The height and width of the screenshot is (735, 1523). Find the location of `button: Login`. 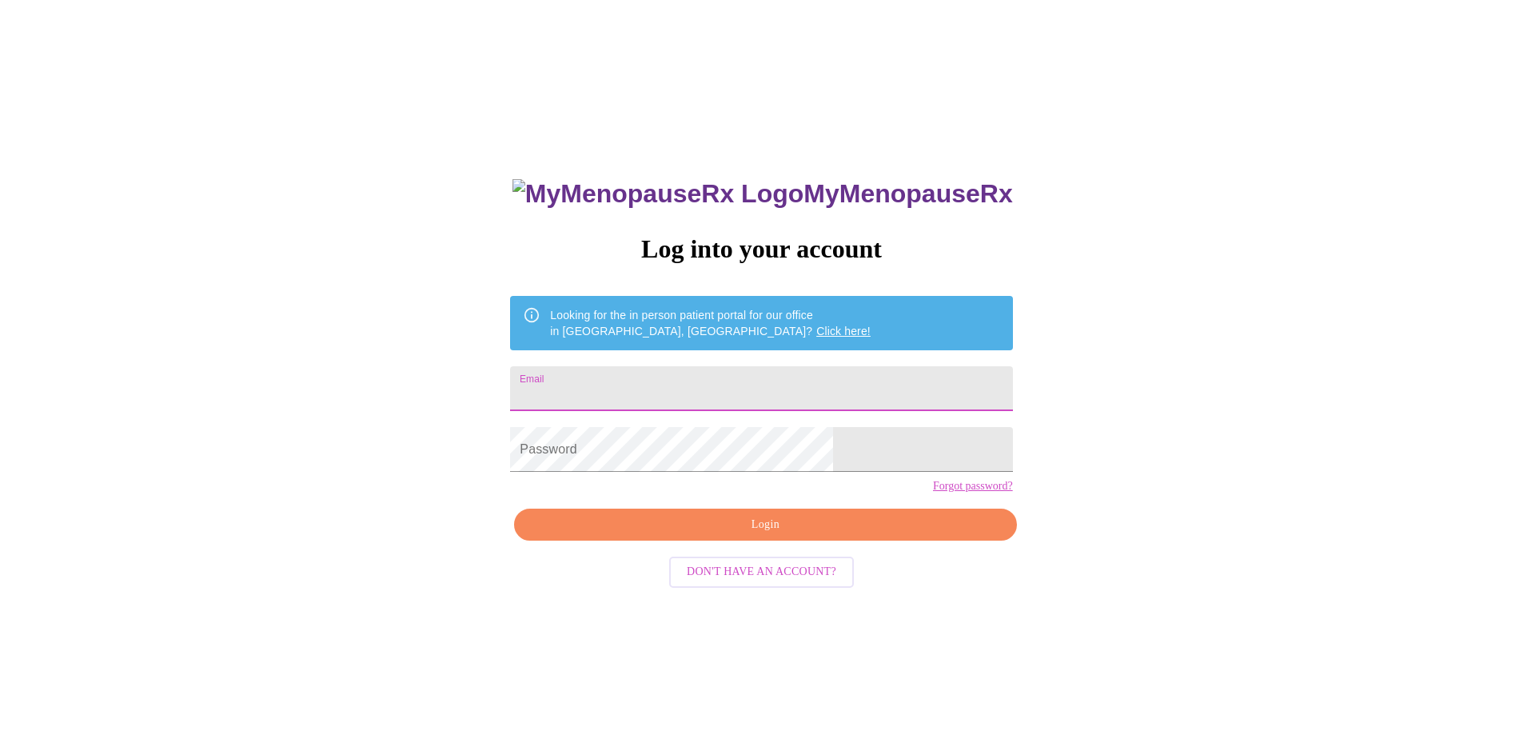

button: Login is located at coordinates (765, 524).